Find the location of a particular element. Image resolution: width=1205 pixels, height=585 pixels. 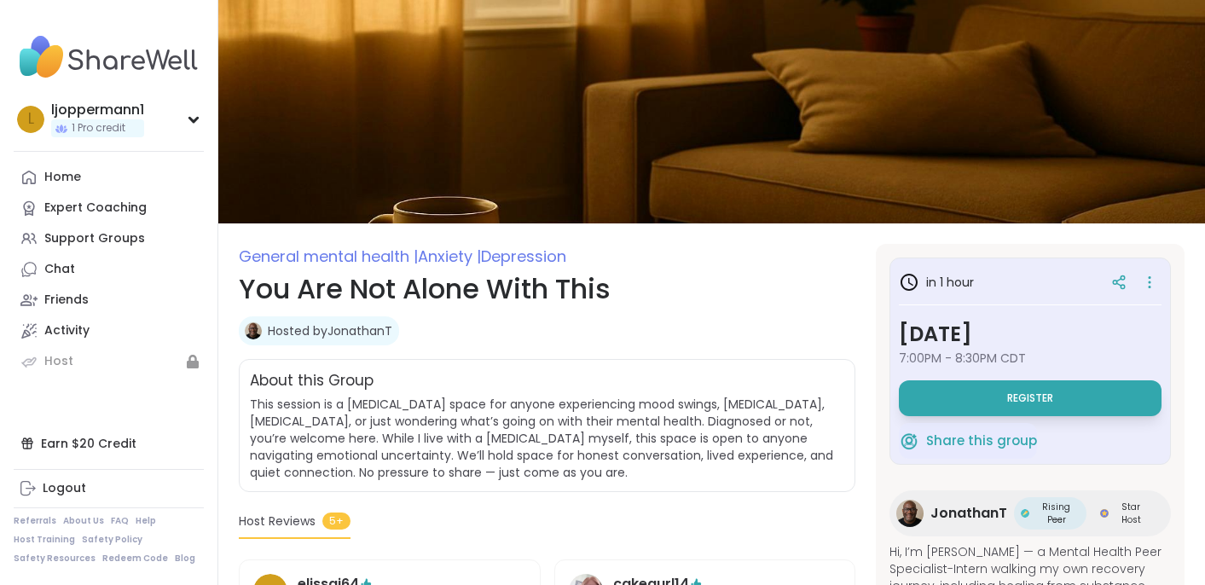

span: Share this group is located at coordinates (981, 441).